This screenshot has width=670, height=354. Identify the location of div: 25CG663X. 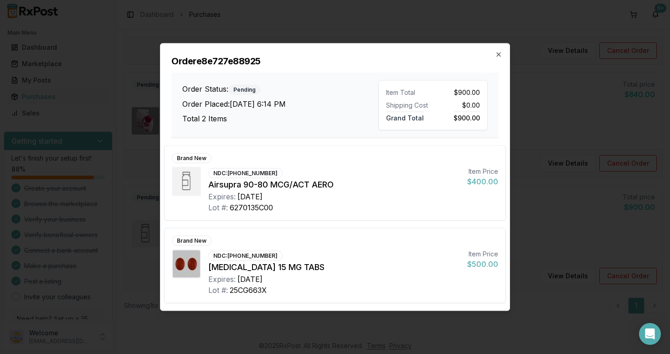
(248, 290).